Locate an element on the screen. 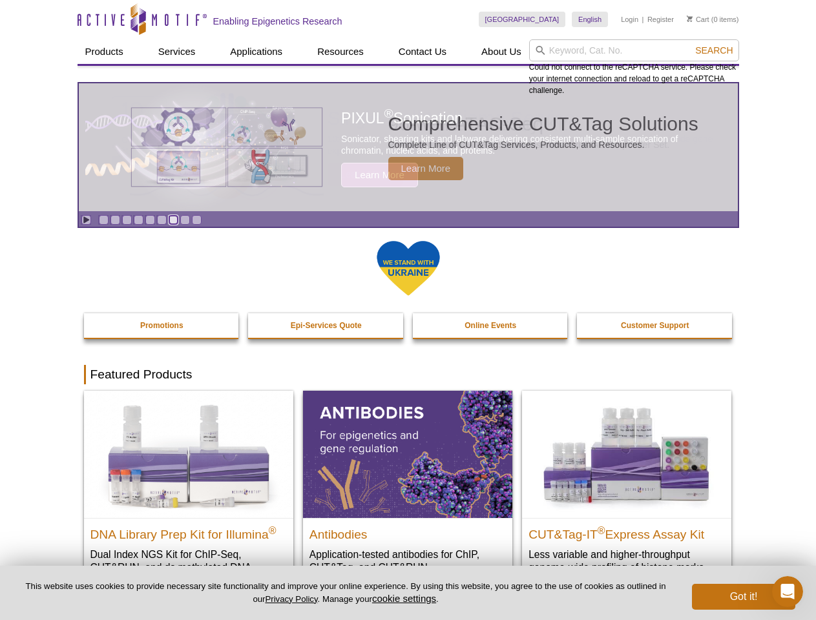  input: Keyword, Cat. No. is located at coordinates (634, 50).